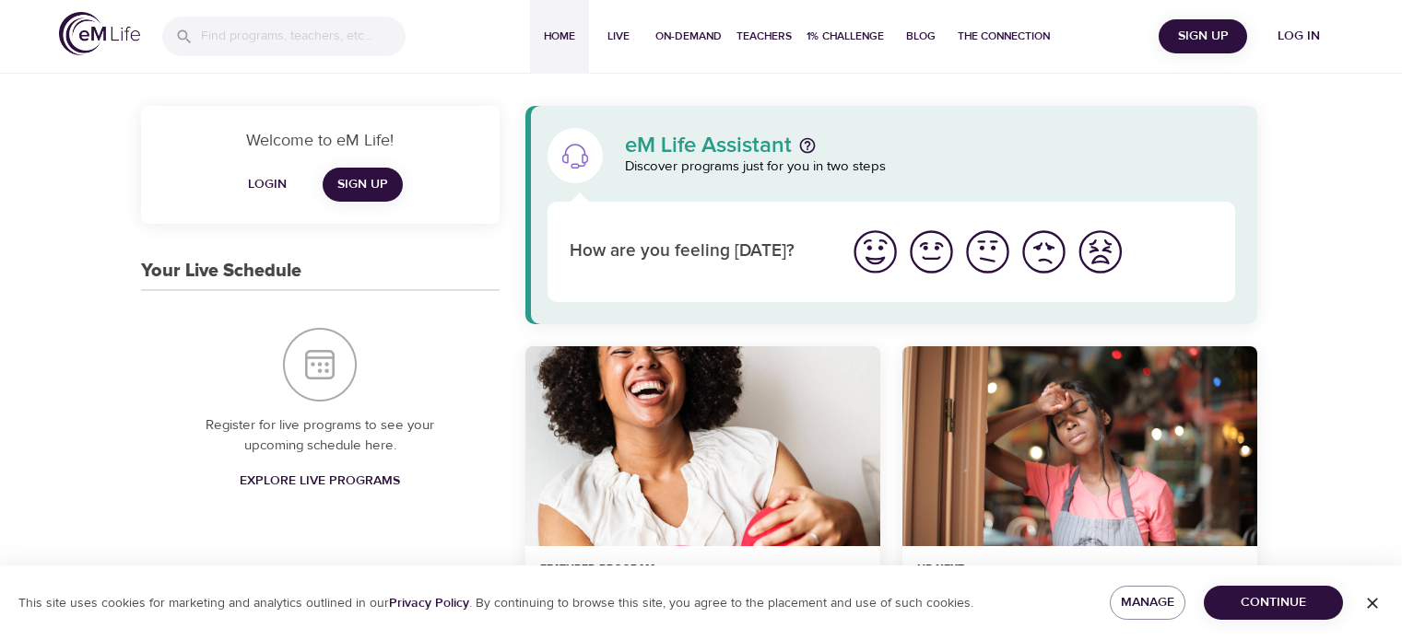  Describe the element at coordinates (559, 36) in the screenshot. I see `span: Home` at that location.